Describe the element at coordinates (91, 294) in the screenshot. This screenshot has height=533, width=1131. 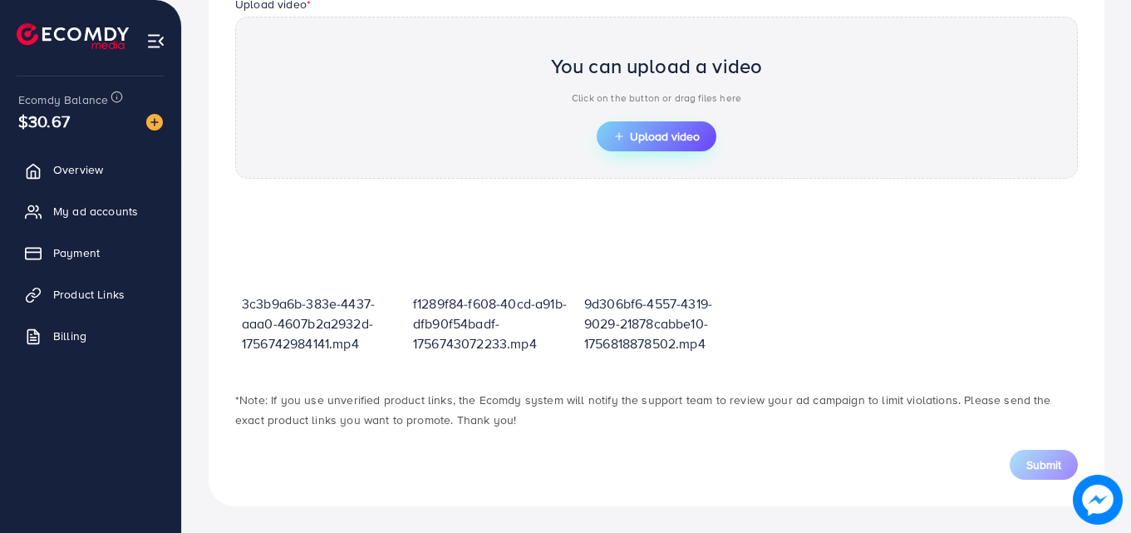
I see `a: Product Links` at that location.